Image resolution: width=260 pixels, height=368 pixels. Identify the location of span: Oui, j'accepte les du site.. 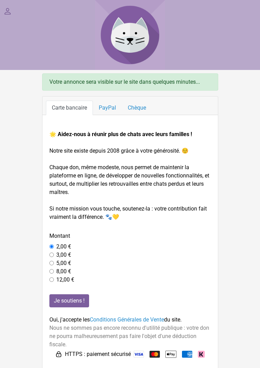
(115, 320).